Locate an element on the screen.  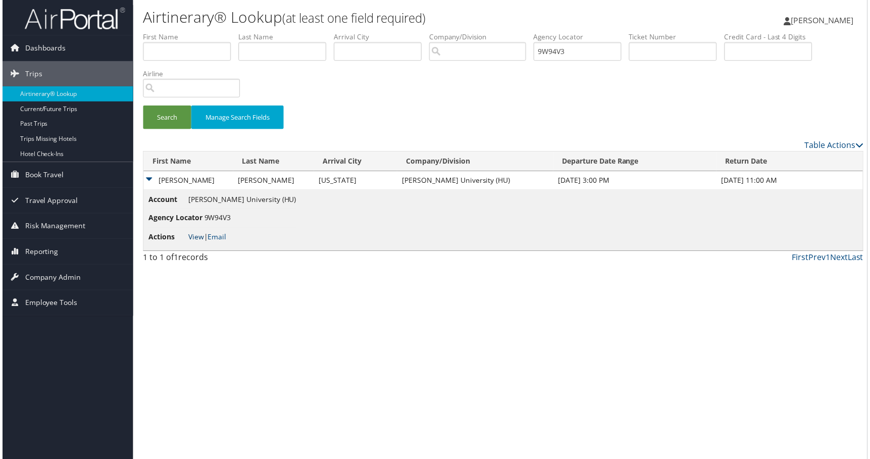
label: Last Name is located at coordinates (285, 37).